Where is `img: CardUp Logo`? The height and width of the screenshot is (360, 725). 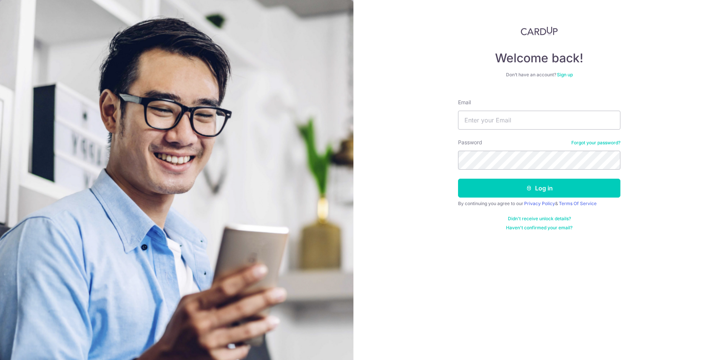
img: CardUp Logo is located at coordinates (539, 31).